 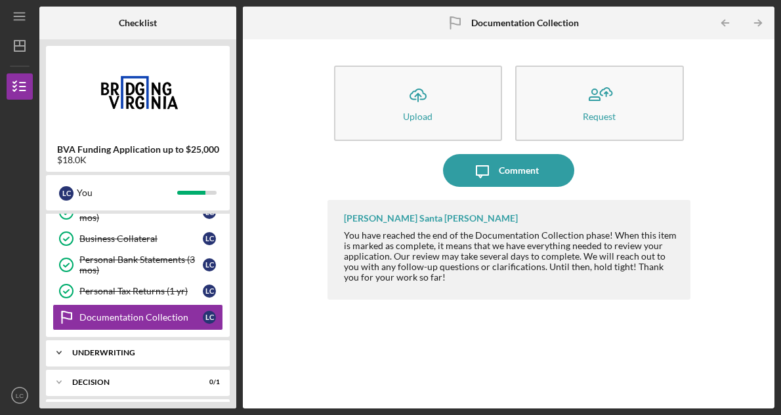 I want to click on div: Personal Tax Returns (1 yr), so click(x=141, y=291).